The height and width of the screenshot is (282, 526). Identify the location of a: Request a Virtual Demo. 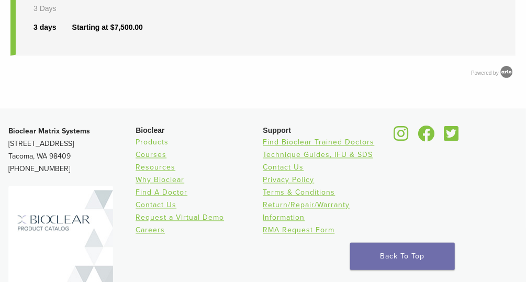
(180, 218).